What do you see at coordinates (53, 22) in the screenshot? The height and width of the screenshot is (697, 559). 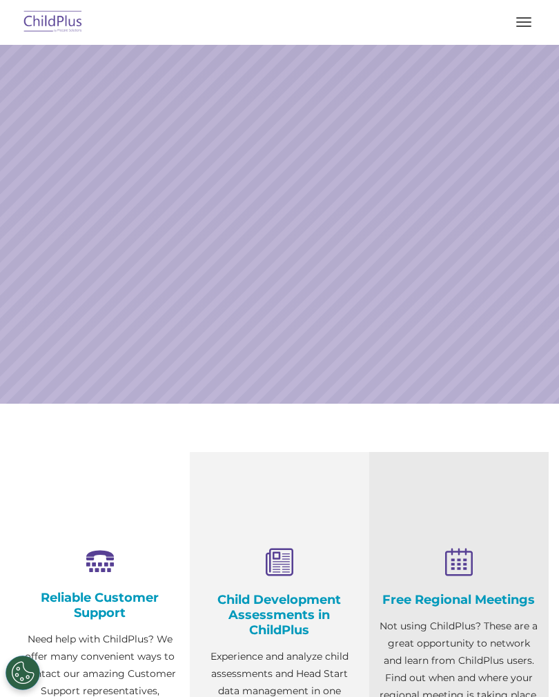 I see `img: ChildPlus by Procare Solutions` at bounding box center [53, 22].